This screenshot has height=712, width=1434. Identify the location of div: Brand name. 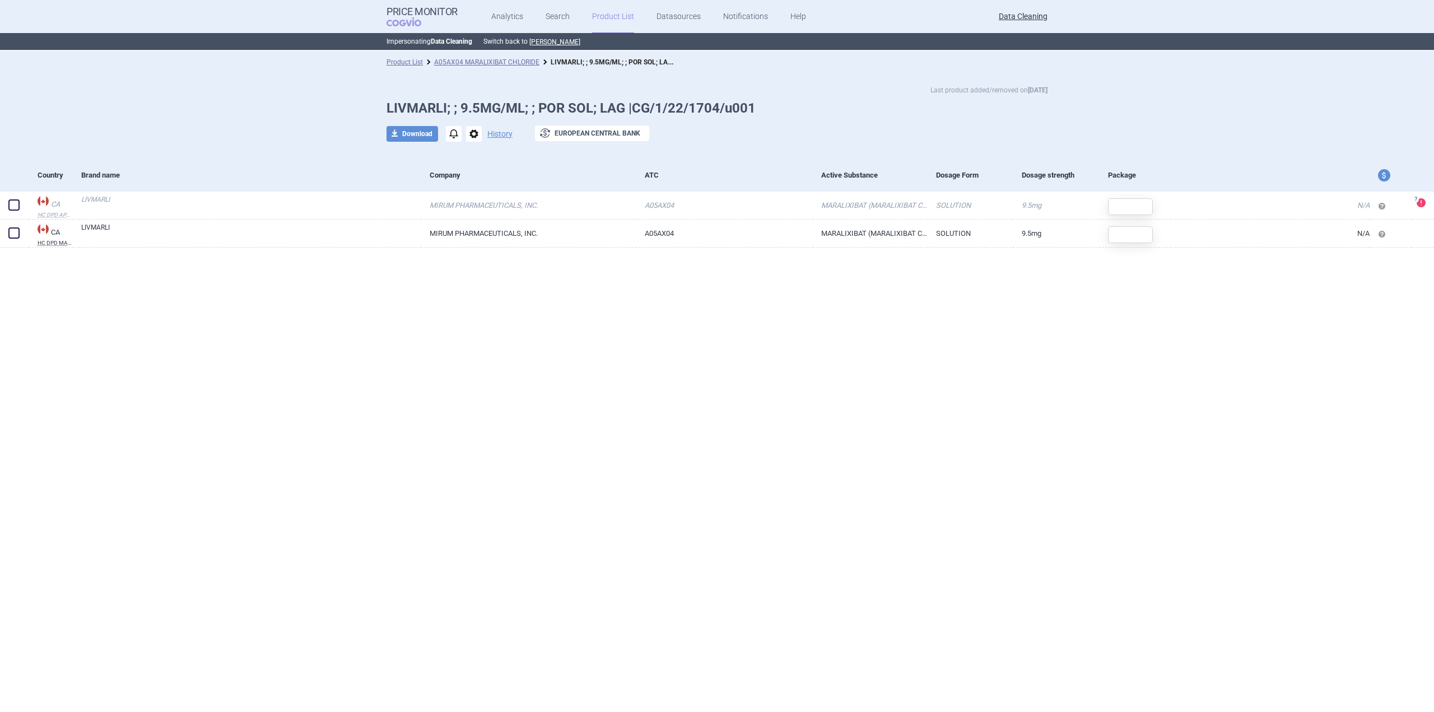
(251, 175).